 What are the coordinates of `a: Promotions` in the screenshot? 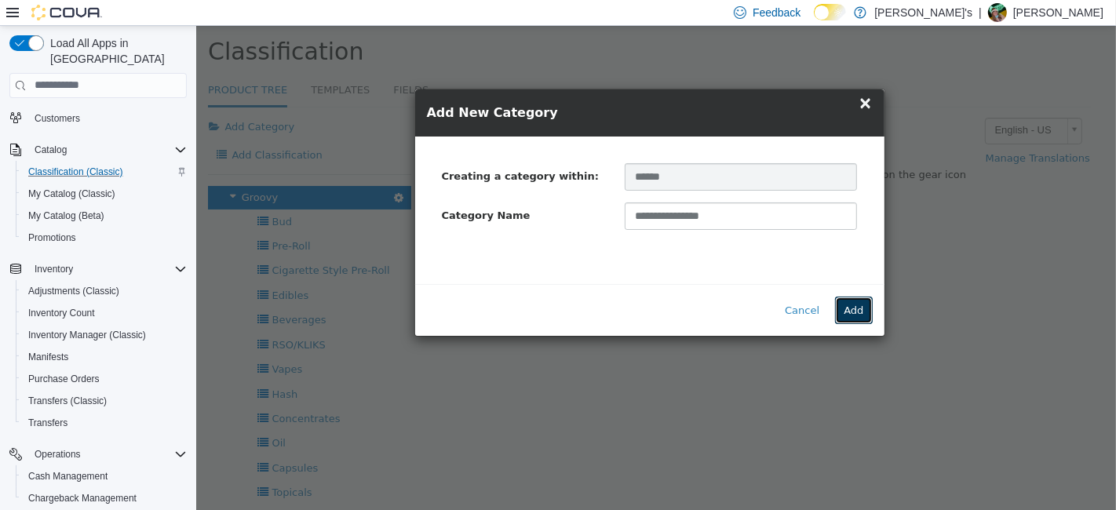 It's located at (52, 238).